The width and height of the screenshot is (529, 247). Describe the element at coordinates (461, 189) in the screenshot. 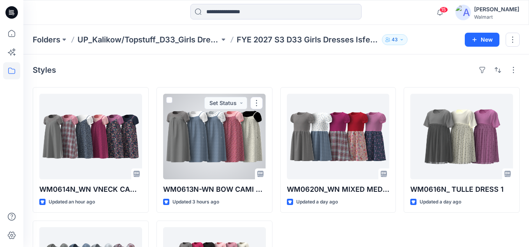

I see `p: WM0616N_ TULLE DRESS 1` at that location.